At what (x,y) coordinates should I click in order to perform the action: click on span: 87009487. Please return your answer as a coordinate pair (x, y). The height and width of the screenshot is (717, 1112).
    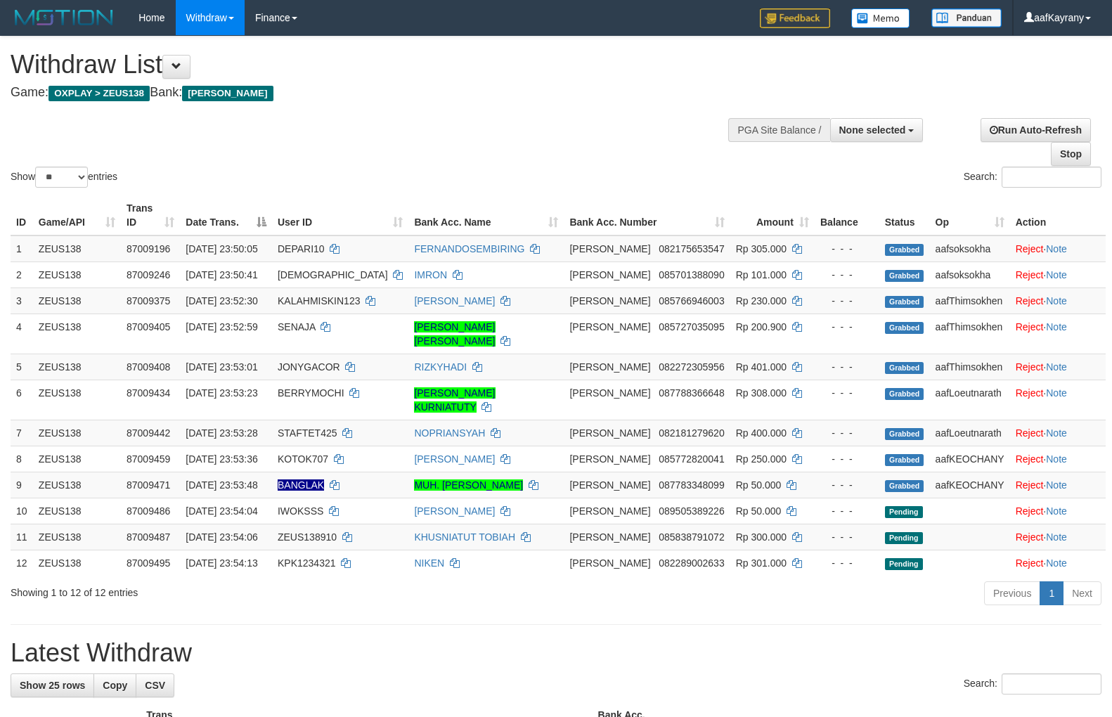
    Looking at the image, I should click on (148, 537).